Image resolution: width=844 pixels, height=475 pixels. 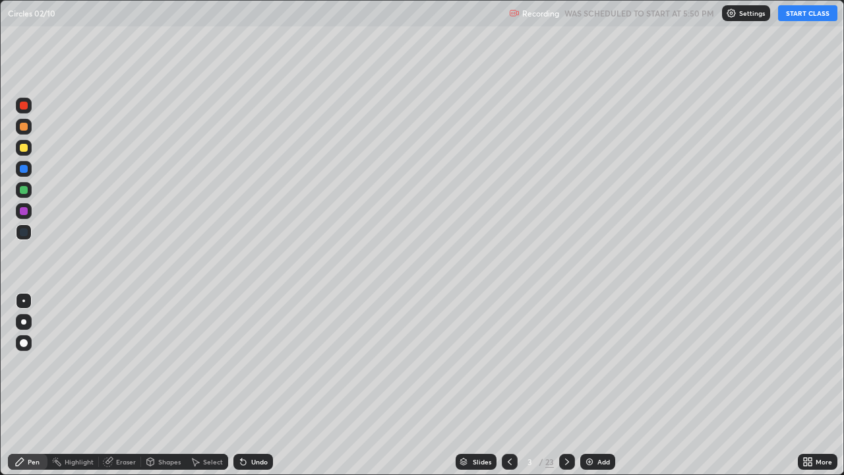 I want to click on div: 23, so click(x=549, y=462).